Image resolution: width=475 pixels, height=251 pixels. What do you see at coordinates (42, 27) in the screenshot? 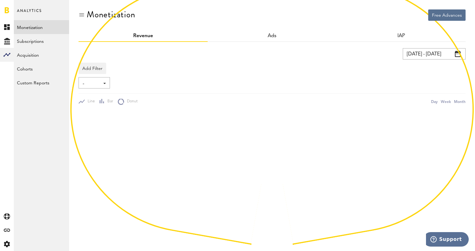
I see `a: Monetization` at bounding box center [42, 27].